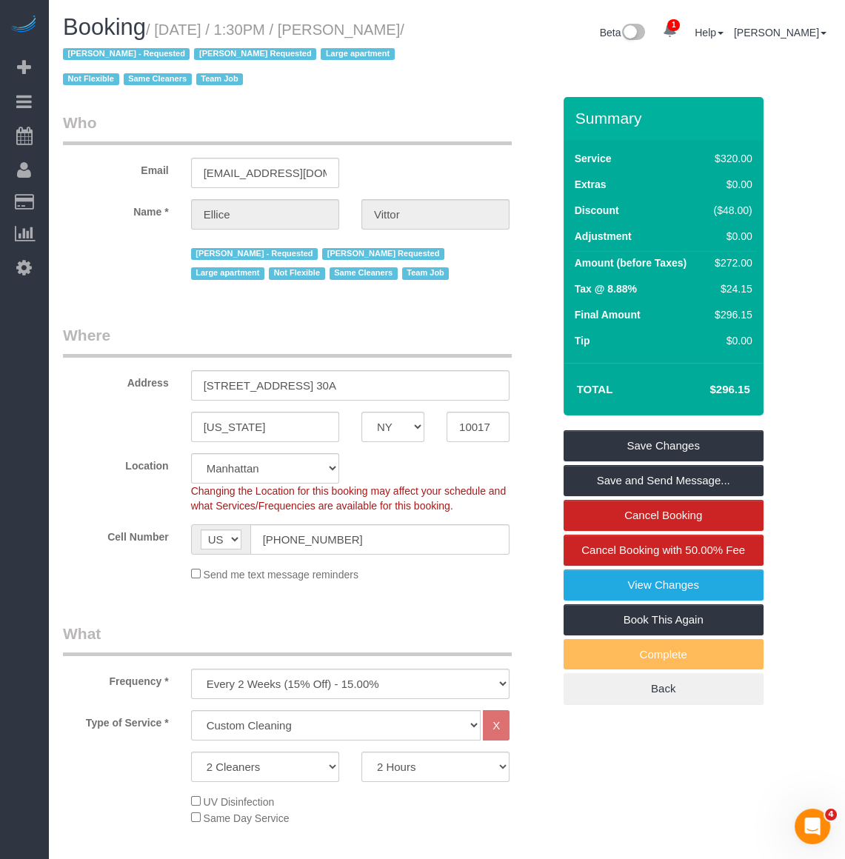  What do you see at coordinates (663, 585) in the screenshot?
I see `a: View Changes` at bounding box center [663, 585].